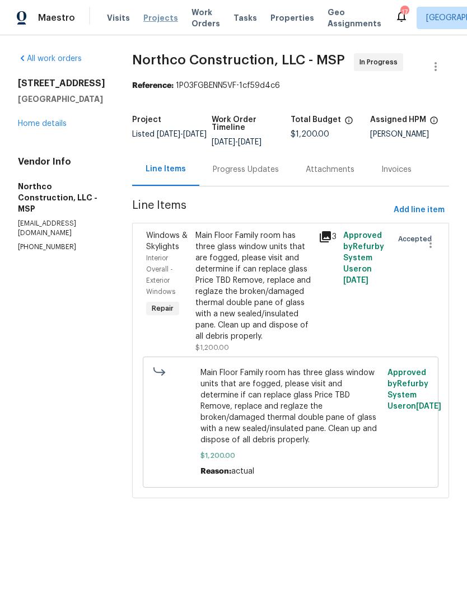  What do you see at coordinates (398, 120) in the screenshot?
I see `h5: Assigned HPM` at bounding box center [398, 120].